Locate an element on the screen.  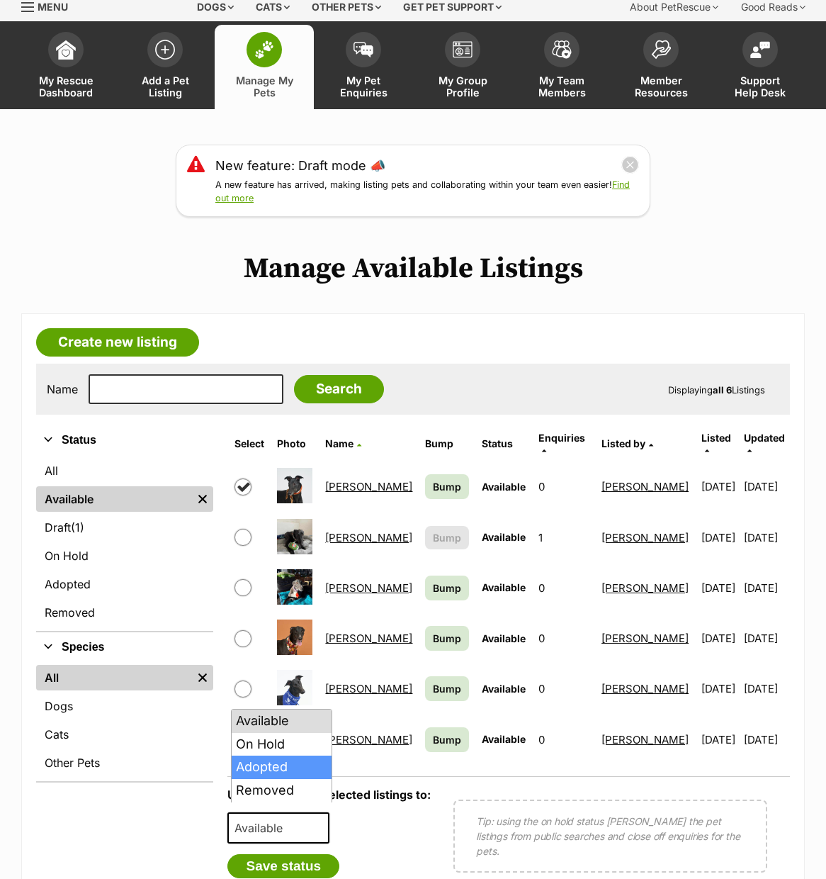
a: Available is located at coordinates (114, 499).